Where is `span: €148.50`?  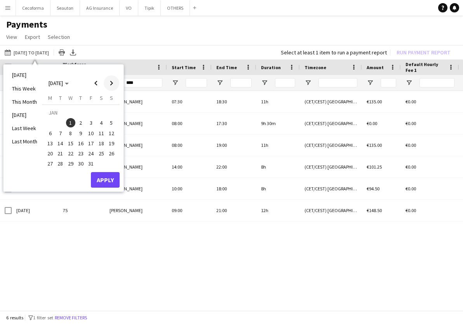 span: €148.50 is located at coordinates (374, 210).